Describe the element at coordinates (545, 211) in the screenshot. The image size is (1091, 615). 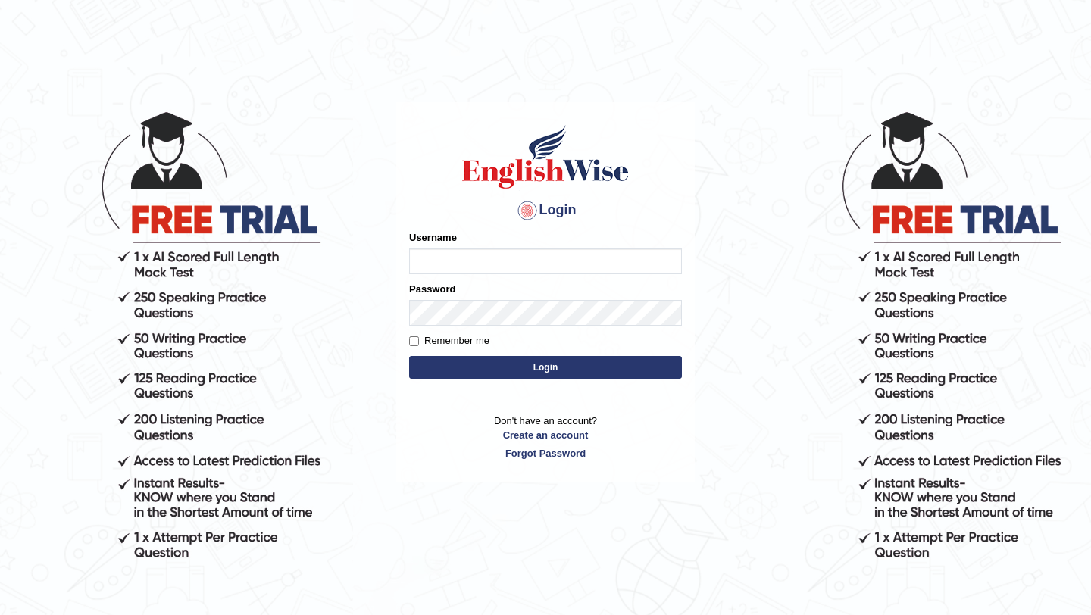
I see `h4: Login` at that location.